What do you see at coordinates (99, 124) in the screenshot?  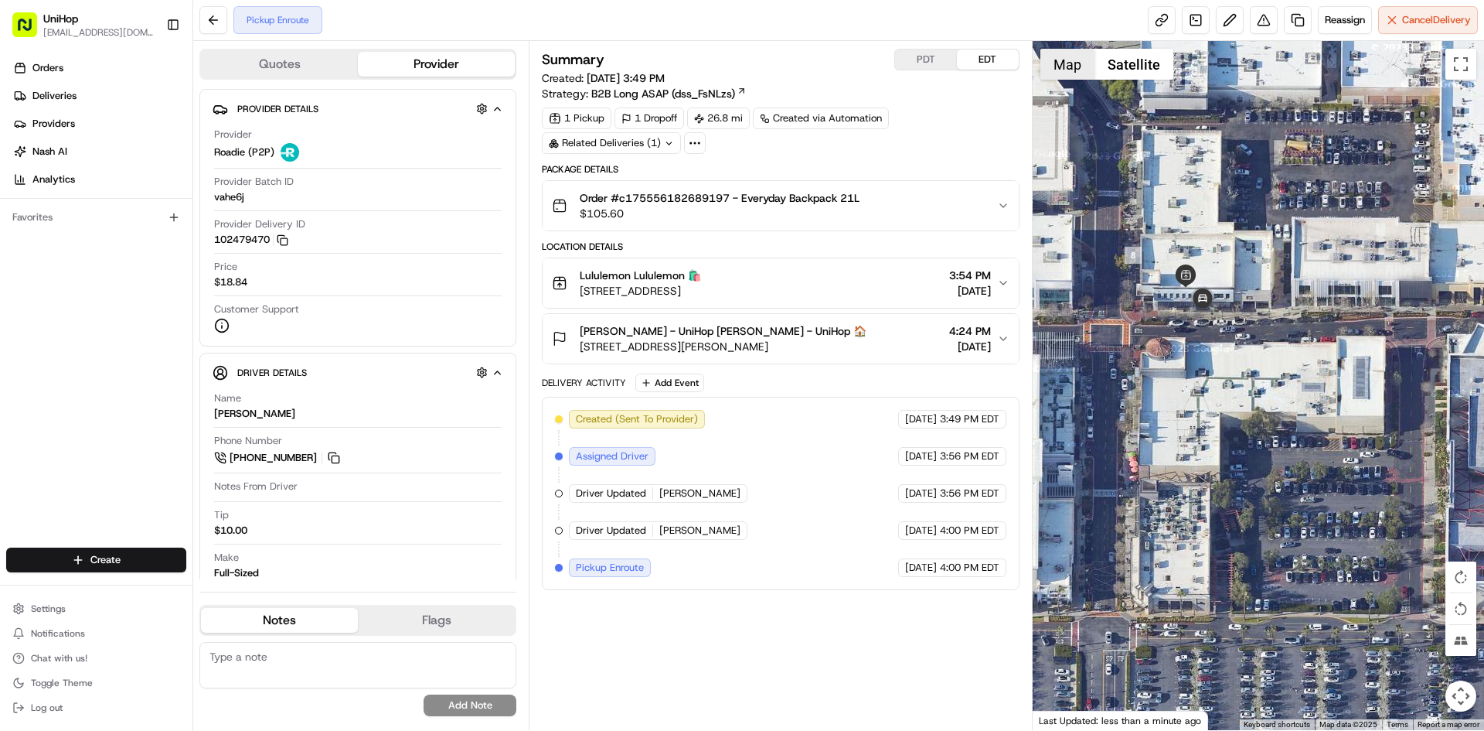 I see `a: Providers` at bounding box center [99, 124].